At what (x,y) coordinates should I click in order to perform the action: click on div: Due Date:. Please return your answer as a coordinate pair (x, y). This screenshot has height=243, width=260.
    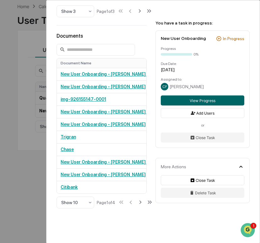
    Looking at the image, I should click on (203, 64).